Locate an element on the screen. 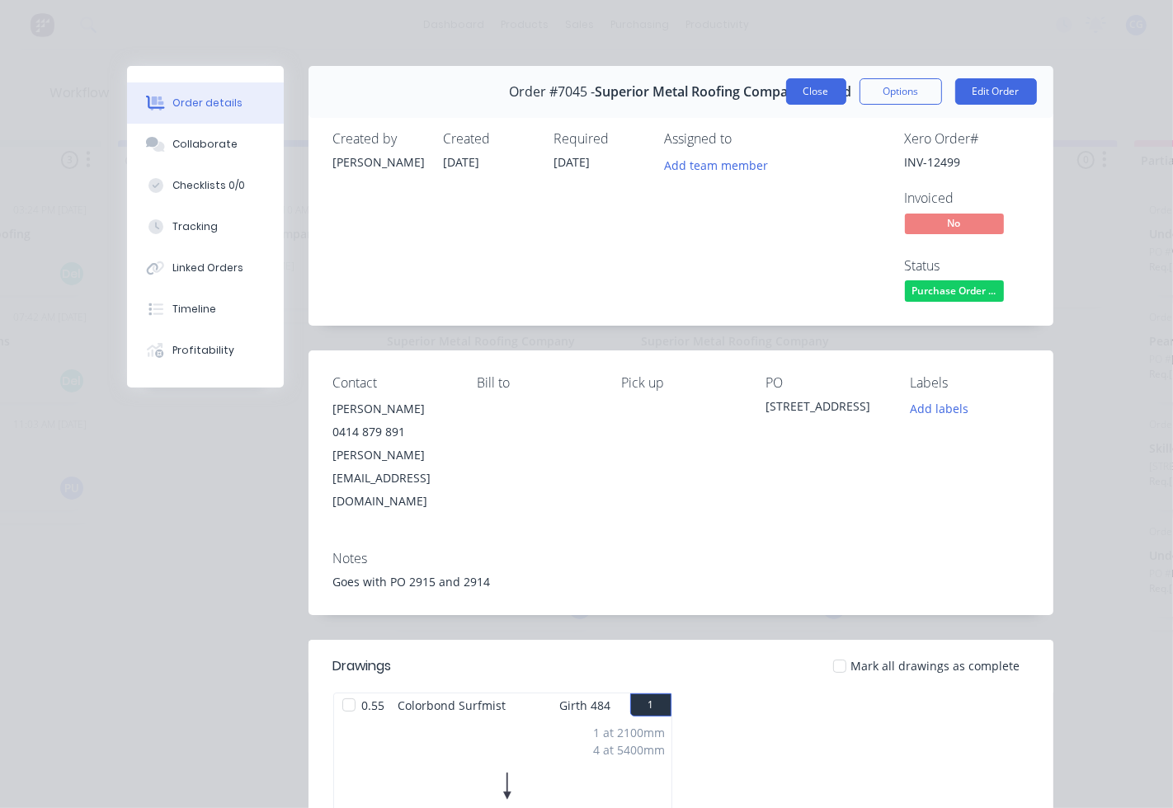  span: Order #7045 - is located at coordinates (553, 92).